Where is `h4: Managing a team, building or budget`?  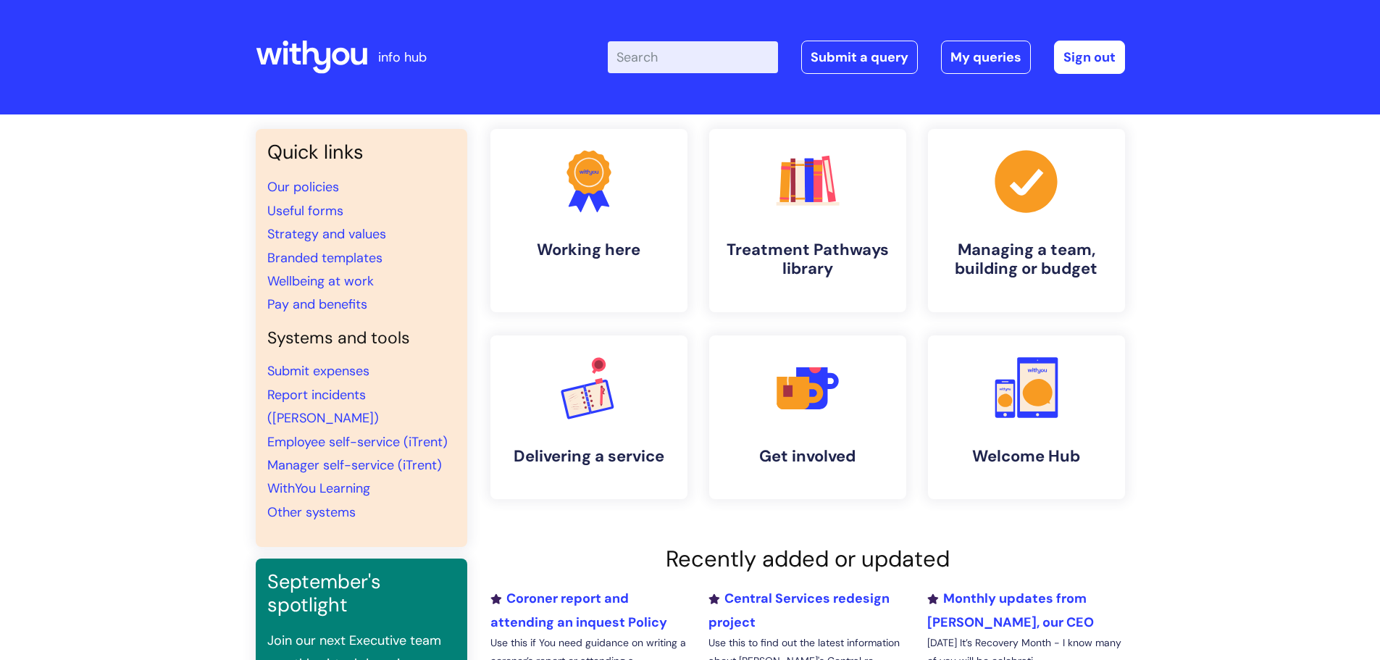 h4: Managing a team, building or budget is located at coordinates (1026, 259).